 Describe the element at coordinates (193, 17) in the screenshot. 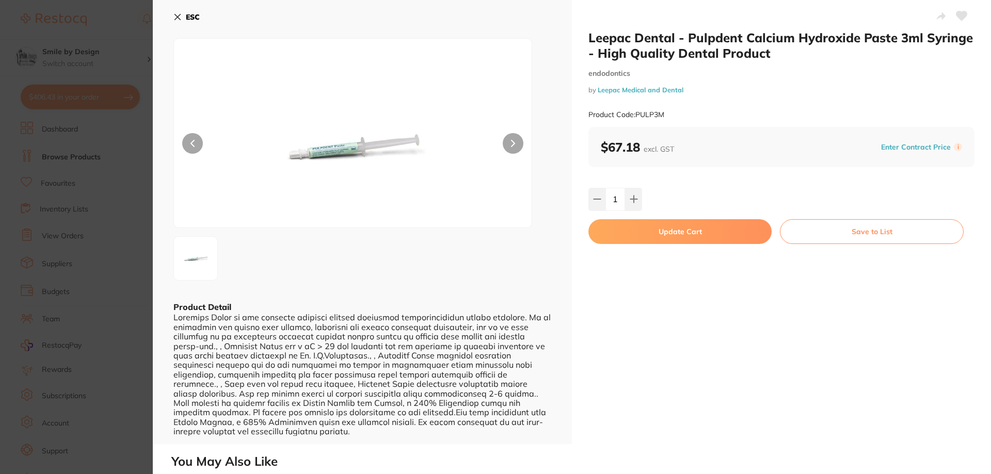

I see `b: ESC` at that location.